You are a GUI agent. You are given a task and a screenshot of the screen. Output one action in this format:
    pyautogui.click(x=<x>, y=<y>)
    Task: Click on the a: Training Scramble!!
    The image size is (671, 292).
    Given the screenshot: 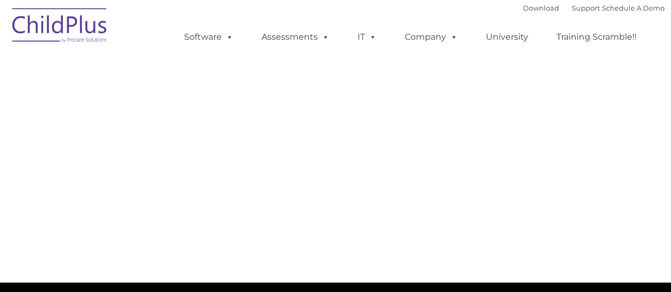 What is the action you would take?
    pyautogui.click(x=597, y=37)
    